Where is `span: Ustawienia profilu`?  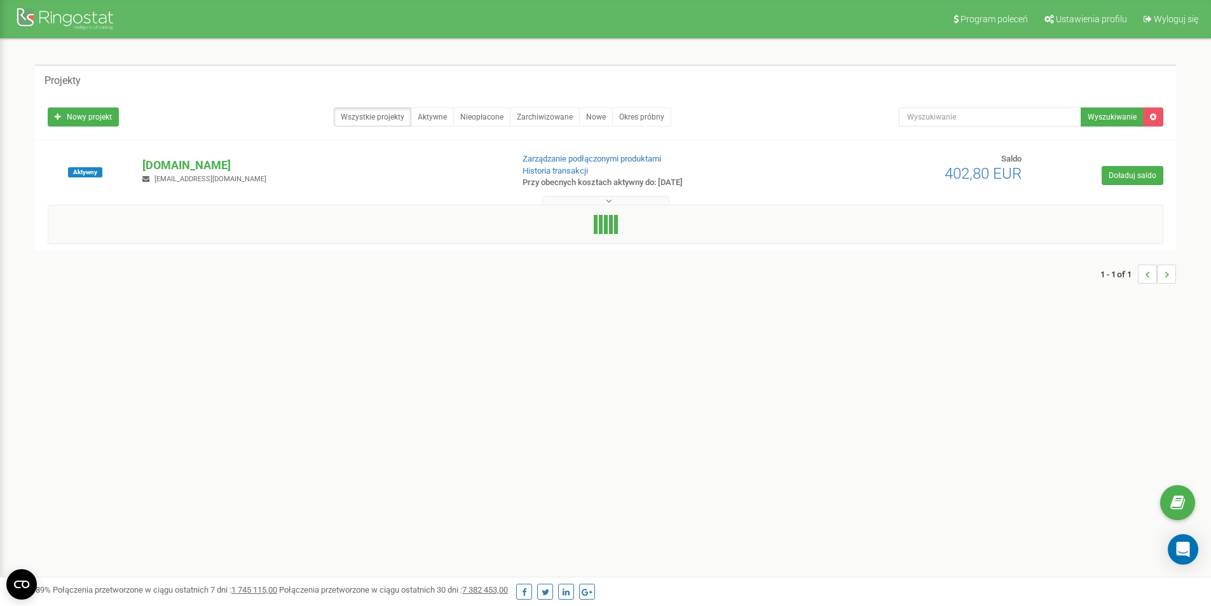
span: Ustawienia profilu is located at coordinates (1092, 19).